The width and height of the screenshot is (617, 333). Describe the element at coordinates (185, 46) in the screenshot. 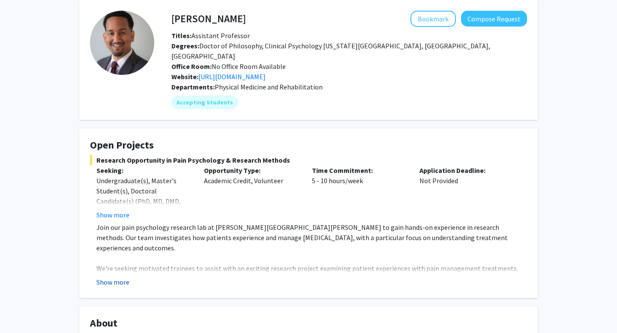

I see `b: Degrees:` at that location.